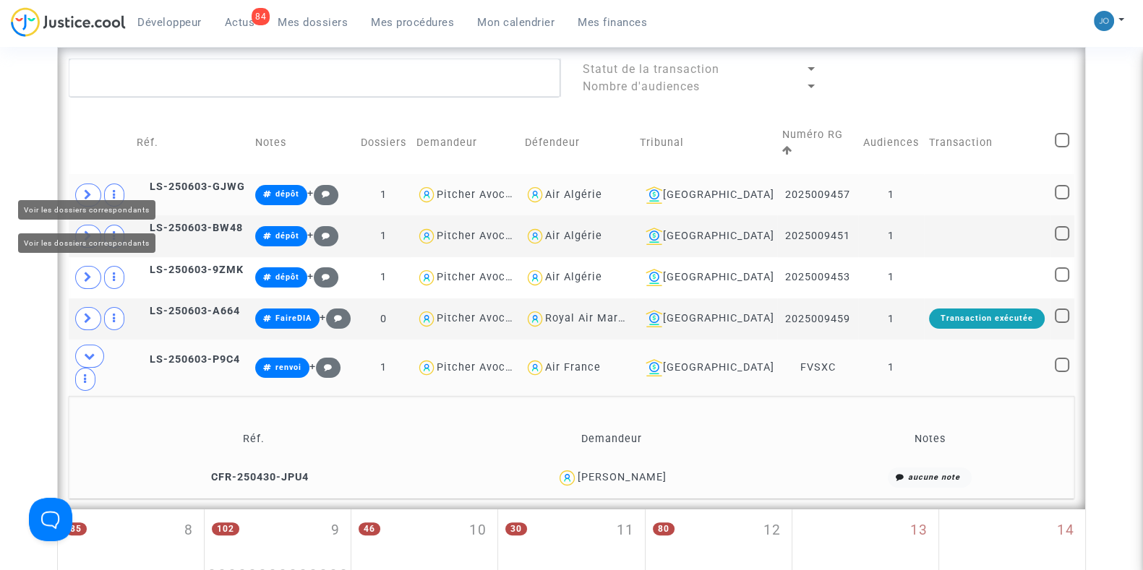 The width and height of the screenshot is (1143, 570). I want to click on td: Tribunal, so click(706, 143).